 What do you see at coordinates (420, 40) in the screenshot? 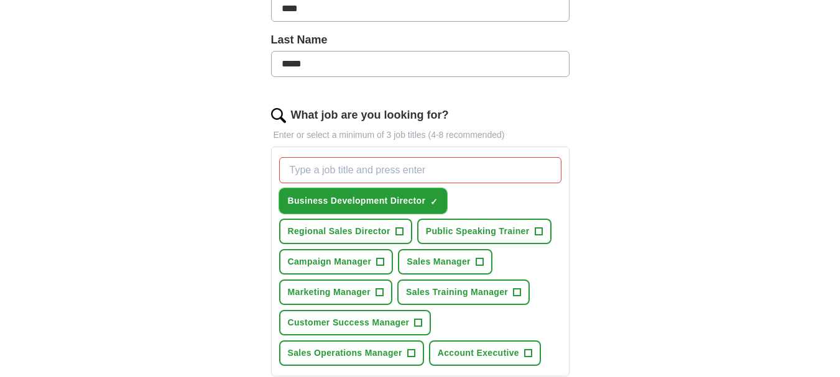
I see `label: Last Name` at bounding box center [420, 40].